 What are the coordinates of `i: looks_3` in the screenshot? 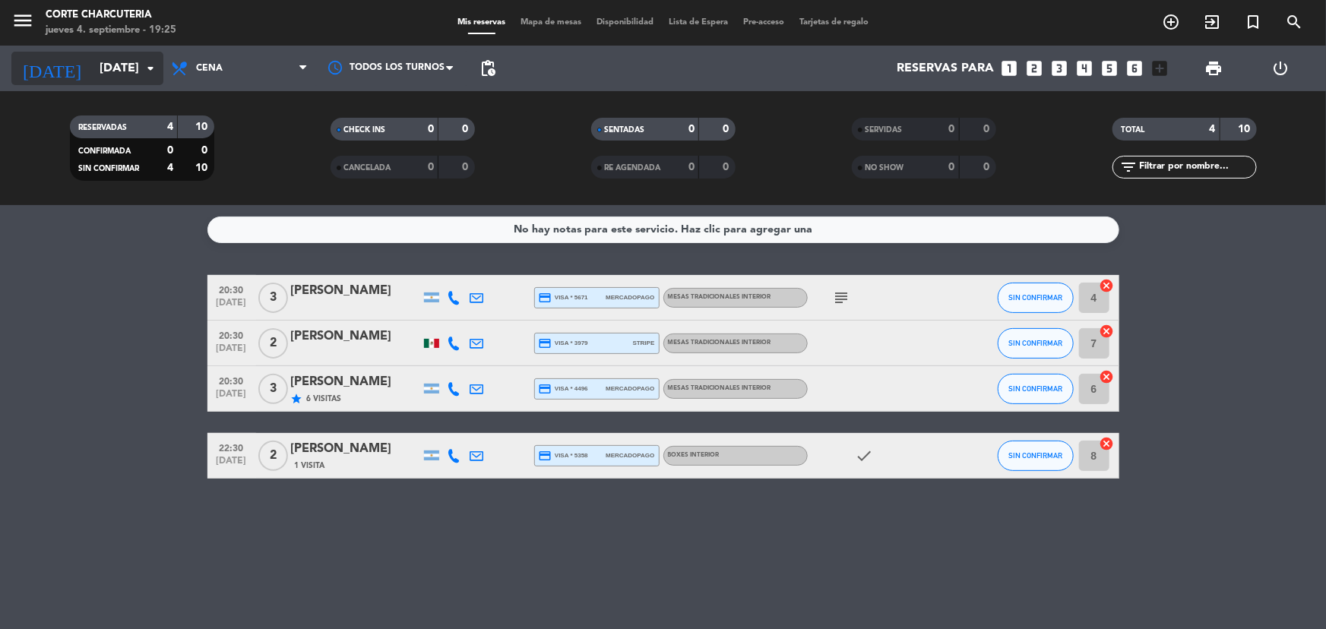 It's located at (1059, 68).